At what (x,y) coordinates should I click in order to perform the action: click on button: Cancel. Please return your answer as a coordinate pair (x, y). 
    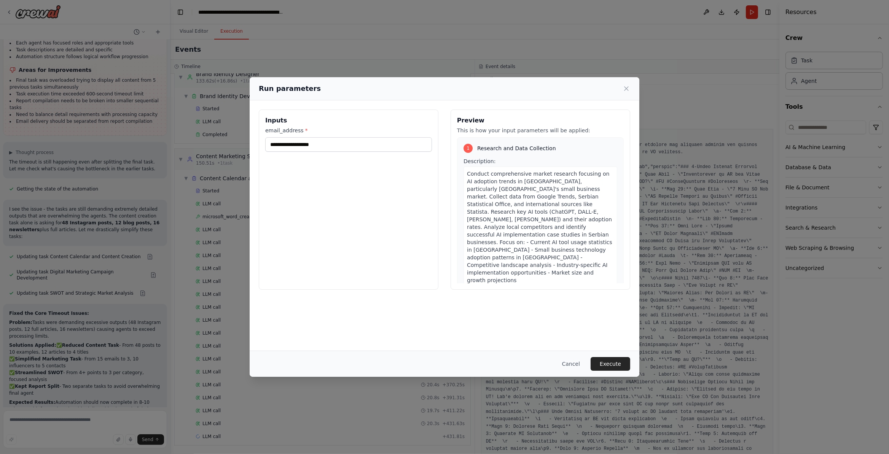
    Looking at the image, I should click on (571, 364).